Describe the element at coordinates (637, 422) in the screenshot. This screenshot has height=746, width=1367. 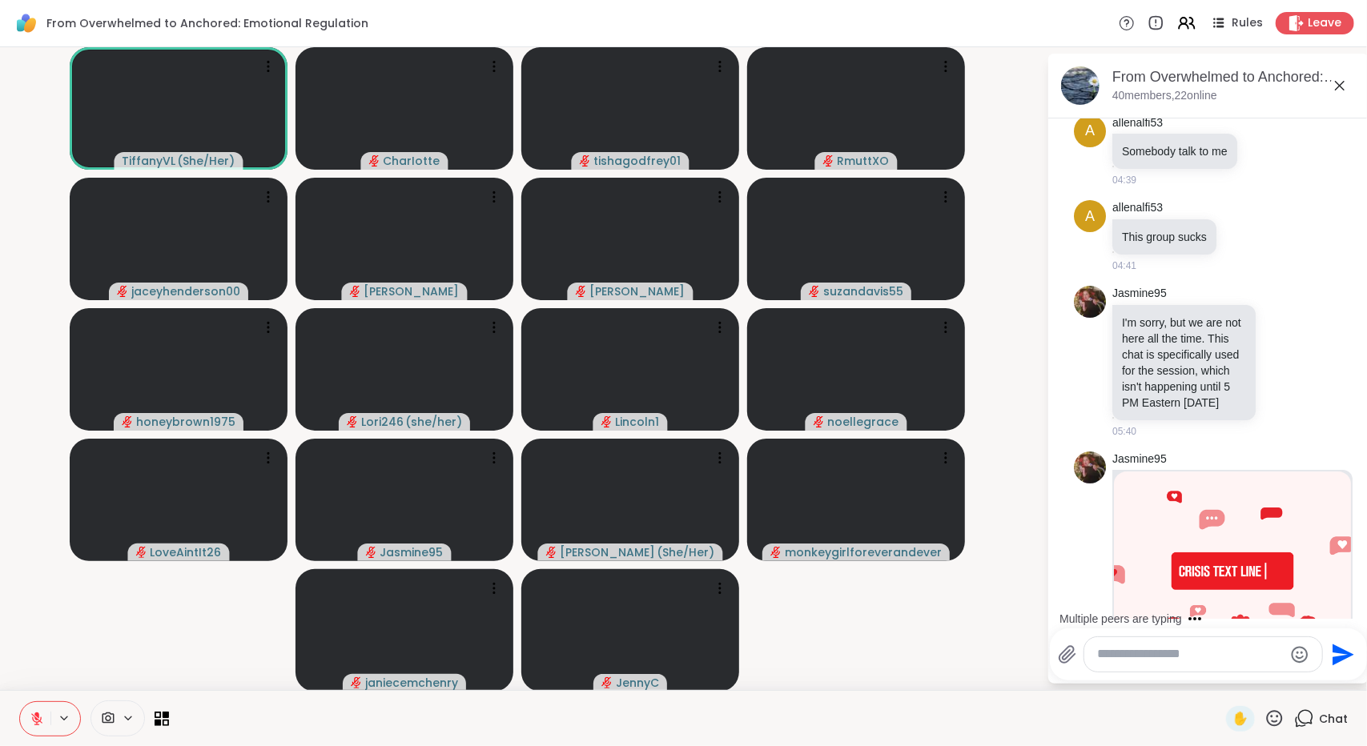
I see `span: Lincoln1` at that location.